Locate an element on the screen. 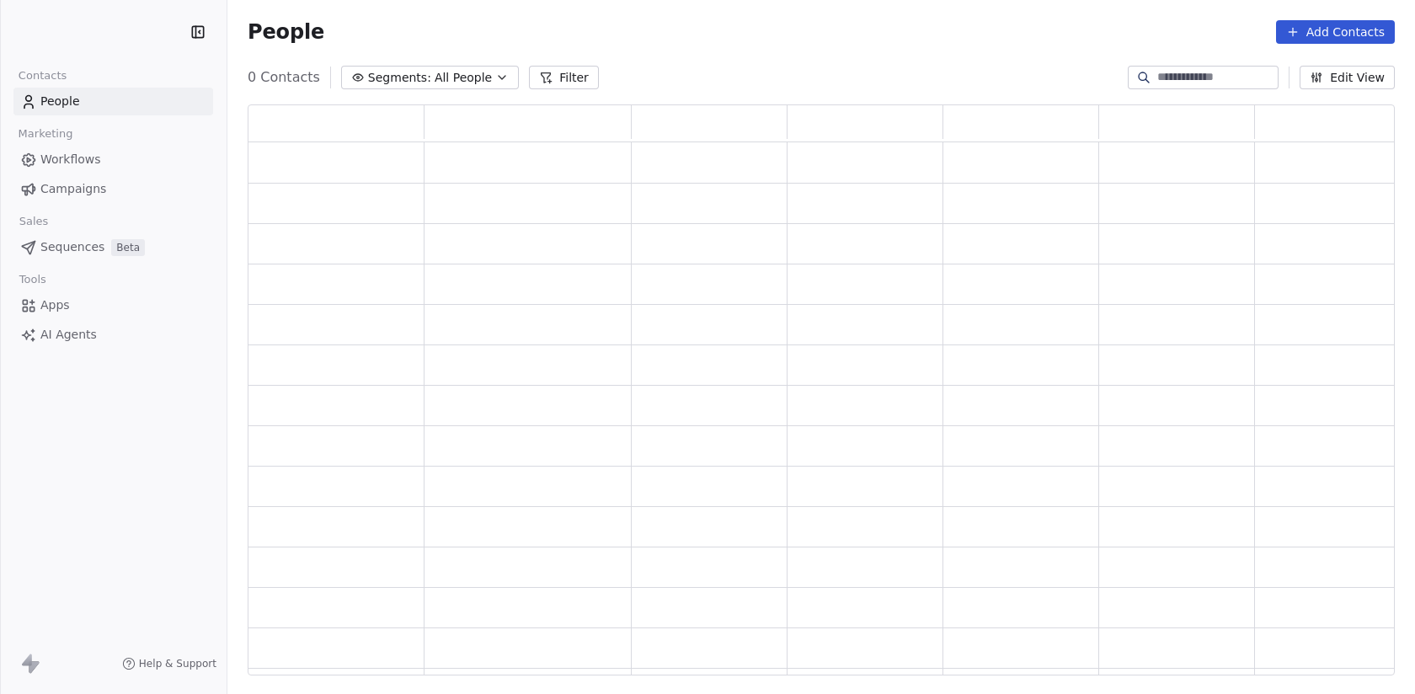 This screenshot has width=1415, height=694. div: grid is located at coordinates (829, 409).